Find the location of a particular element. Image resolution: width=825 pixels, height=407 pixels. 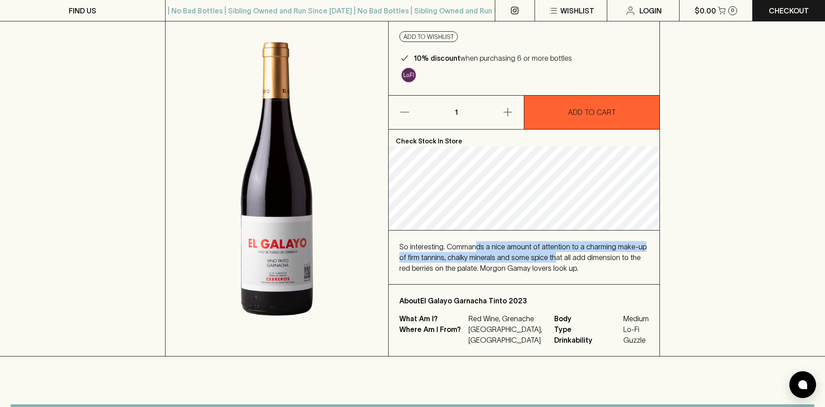

span: Medium is located at coordinates (636, 318).